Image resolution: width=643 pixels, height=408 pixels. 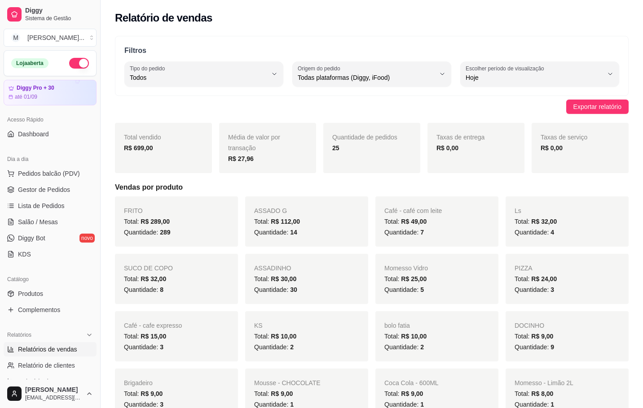 What do you see at coordinates (50, 134) in the screenshot?
I see `a: Dashboard` at bounding box center [50, 134].